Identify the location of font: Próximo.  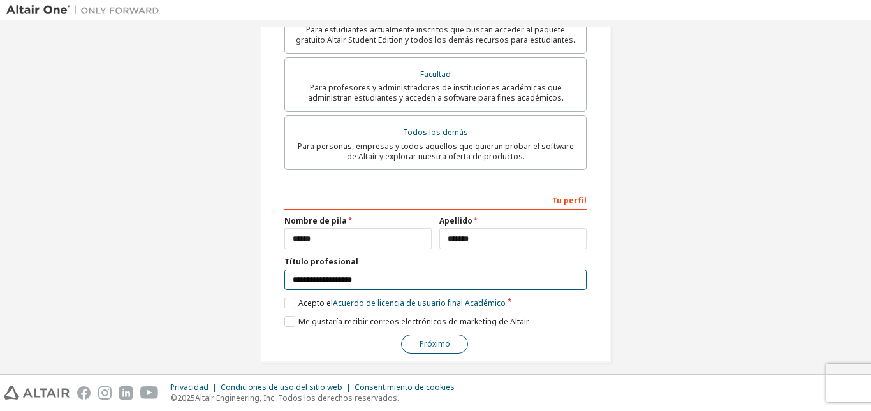
(435, 344).